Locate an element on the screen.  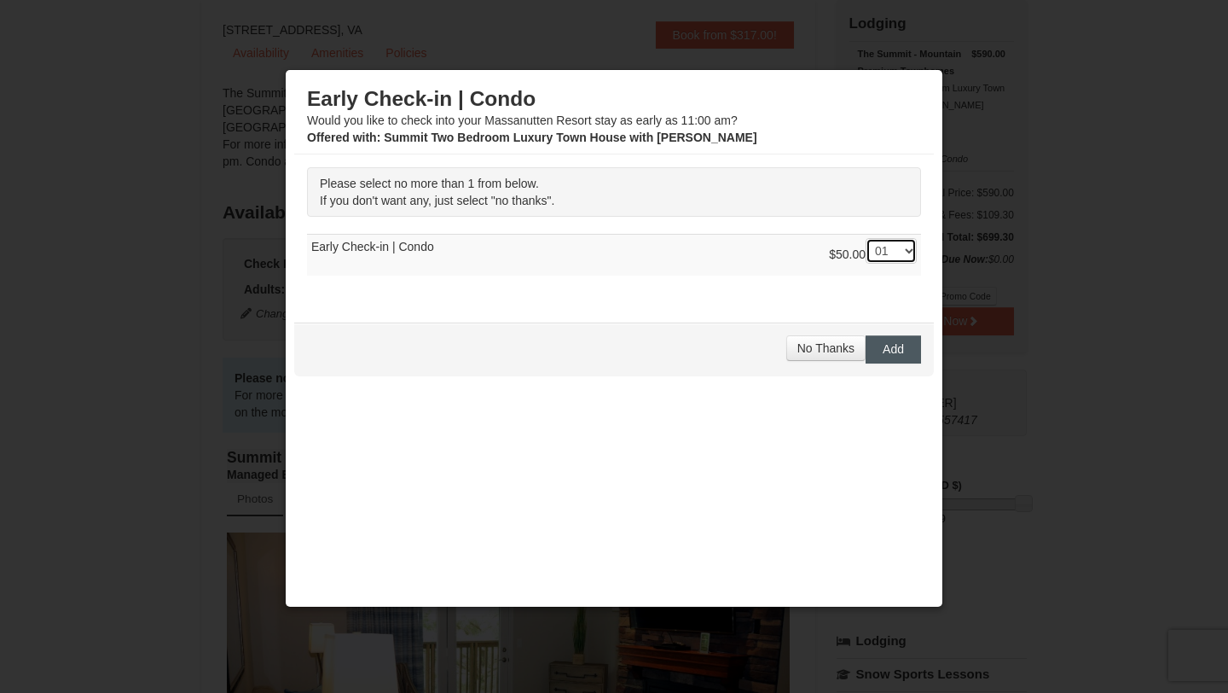
span: Offered with is located at coordinates (342, 137).